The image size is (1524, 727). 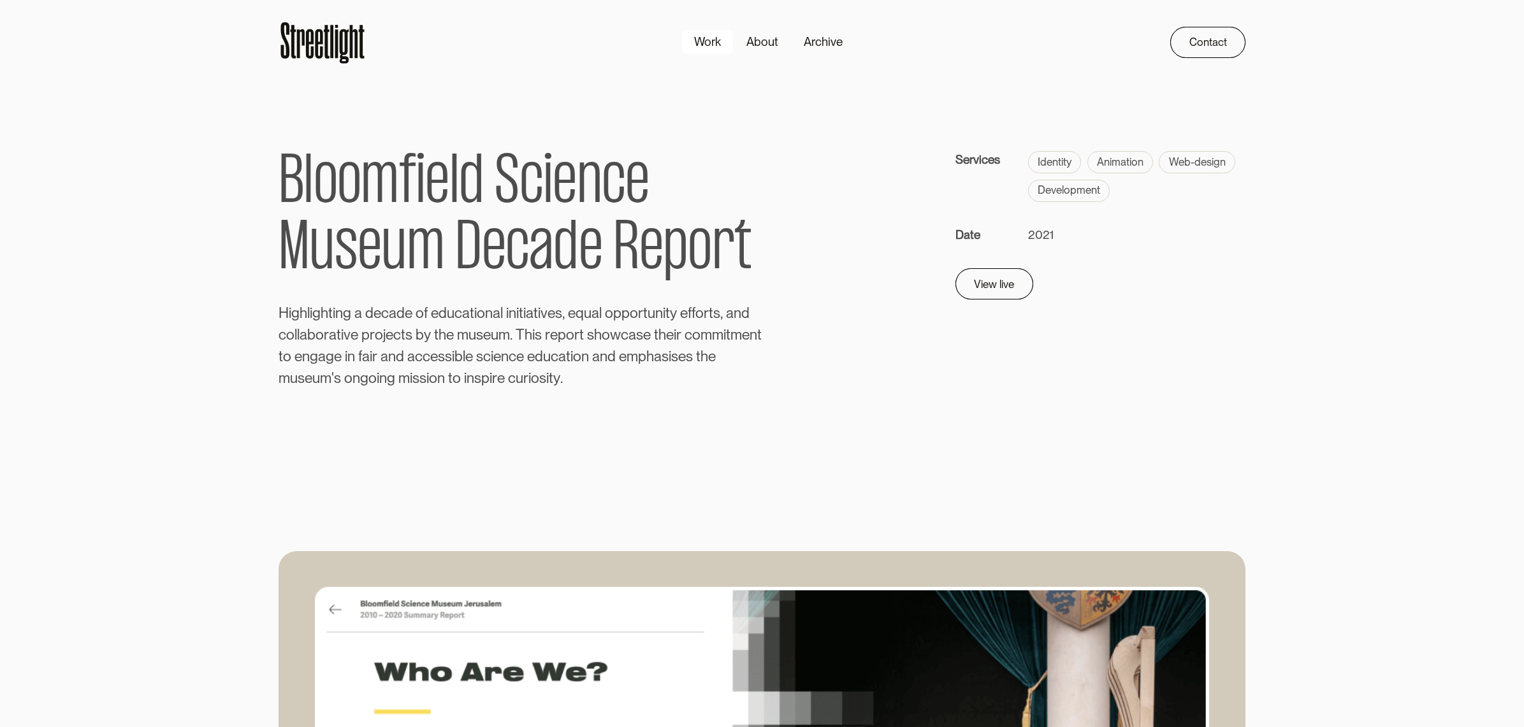 What do you see at coordinates (1069, 191) in the screenshot?
I see `div: Development` at bounding box center [1069, 191].